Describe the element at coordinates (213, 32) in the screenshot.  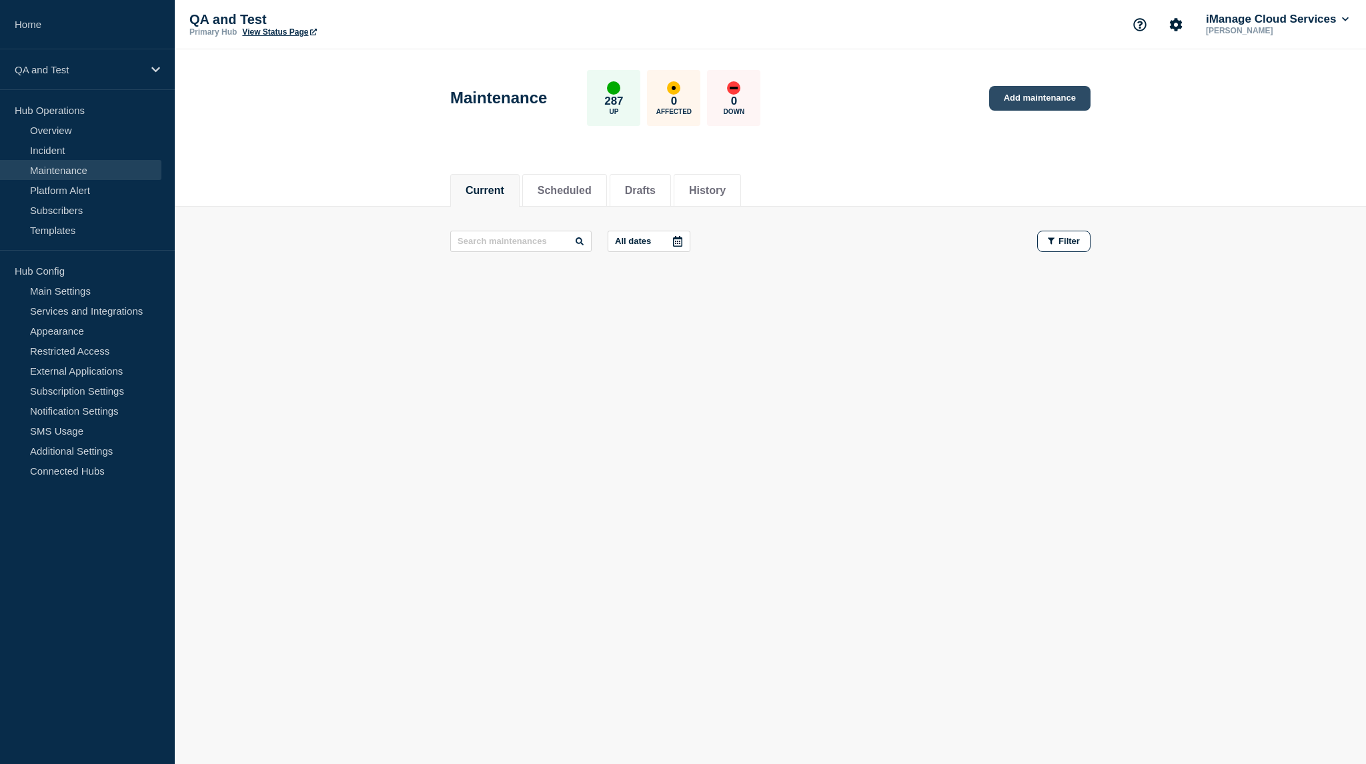
I see `p: Primary Hub` at that location.